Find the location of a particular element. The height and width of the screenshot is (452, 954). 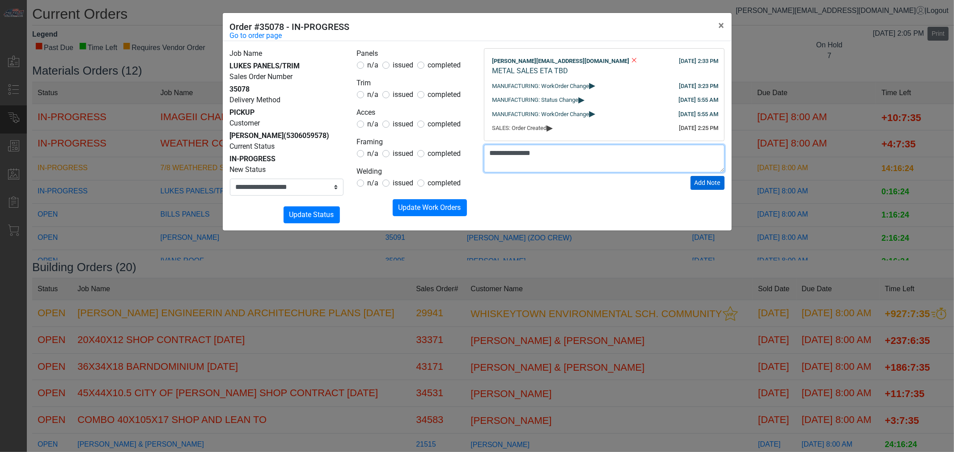

div: MANUFACTURING: Status Change is located at coordinates (604, 100).